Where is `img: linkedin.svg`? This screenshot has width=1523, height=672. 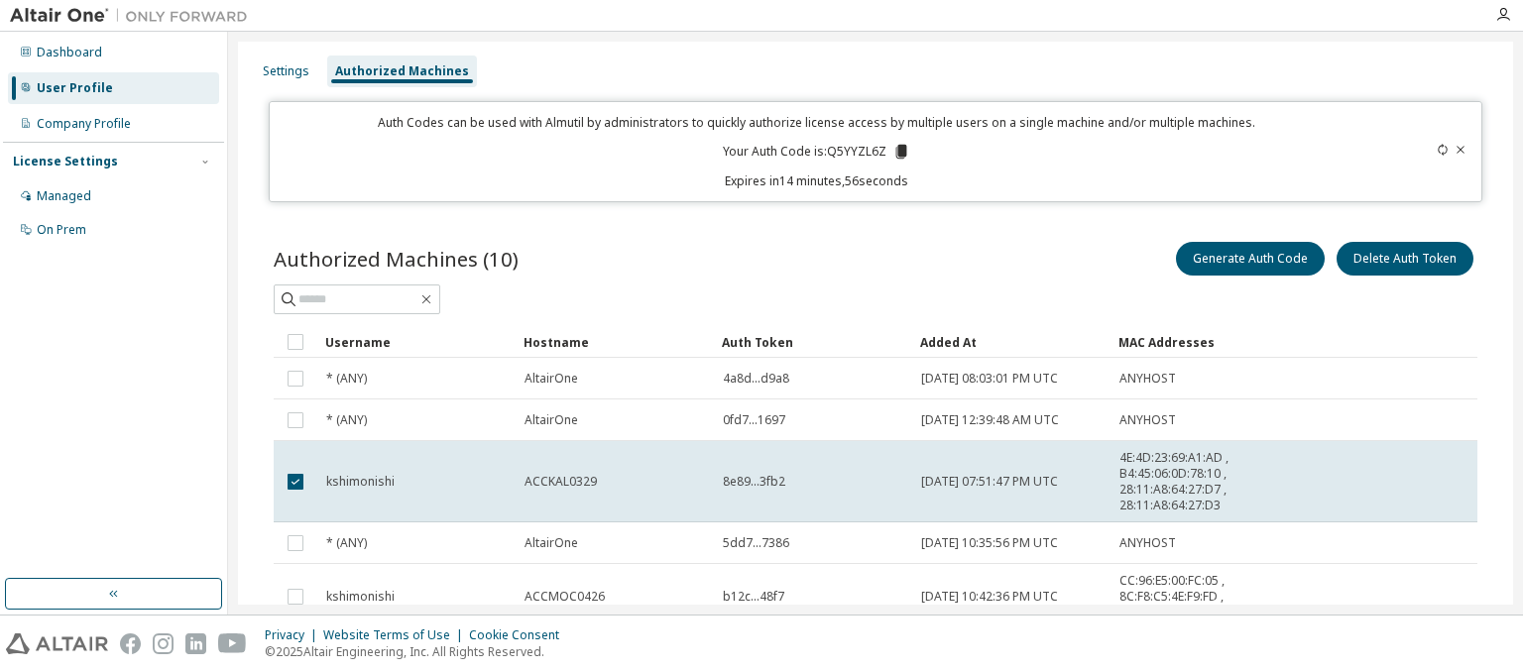 img: linkedin.svg is located at coordinates (195, 644).